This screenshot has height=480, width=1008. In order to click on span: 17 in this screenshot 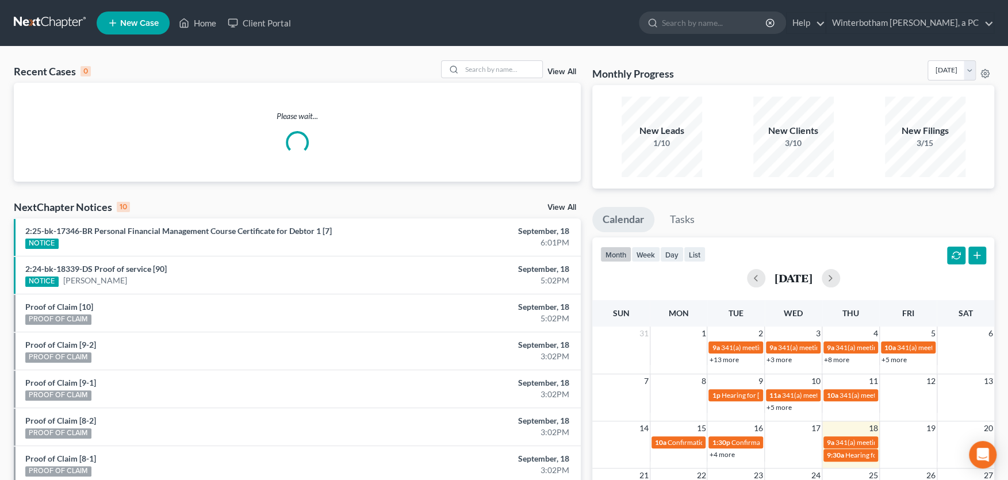, I will do `click(816, 428)`.